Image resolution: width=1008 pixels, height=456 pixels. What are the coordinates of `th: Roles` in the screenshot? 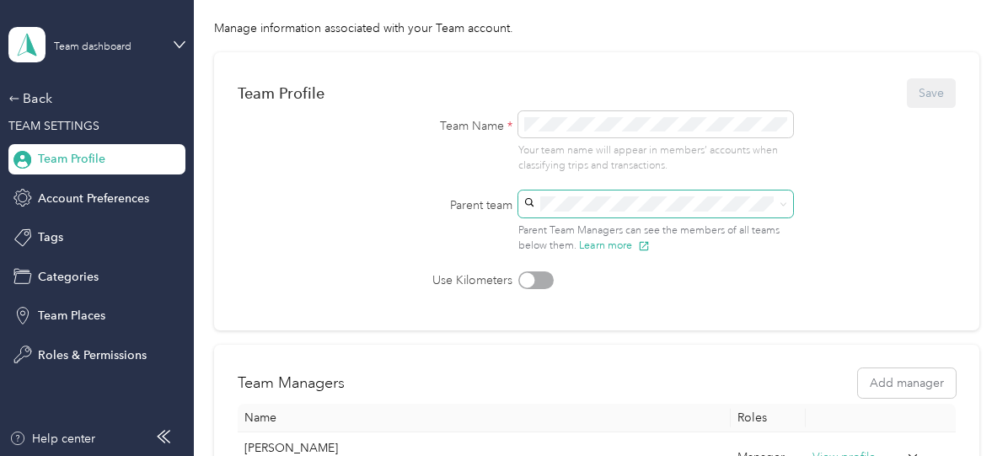 It's located at (768, 418).